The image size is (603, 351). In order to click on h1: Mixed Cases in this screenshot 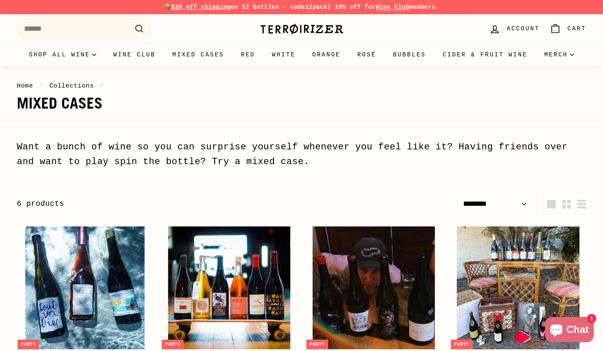, I will do `click(301, 103)`.